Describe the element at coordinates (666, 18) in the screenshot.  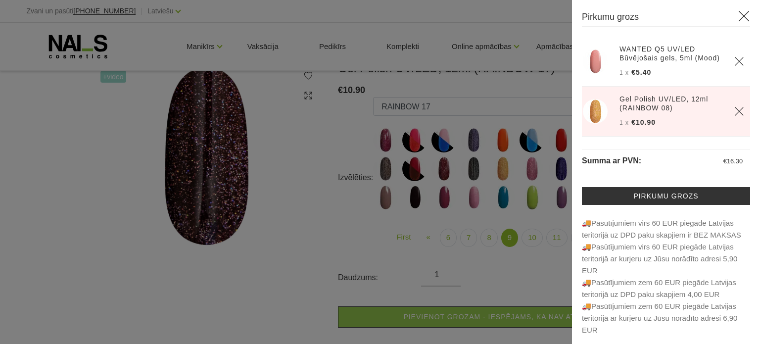
I see `h3: Pirkumu grozs` at that location.